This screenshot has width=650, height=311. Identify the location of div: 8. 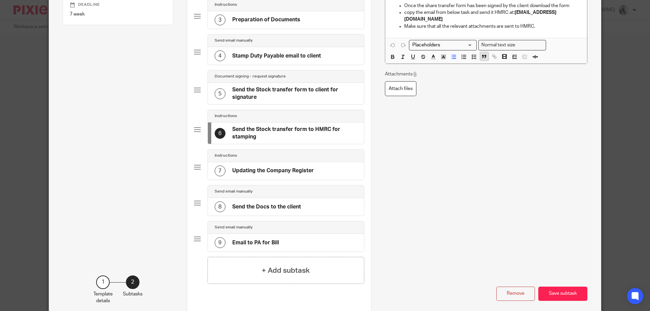
(220, 207).